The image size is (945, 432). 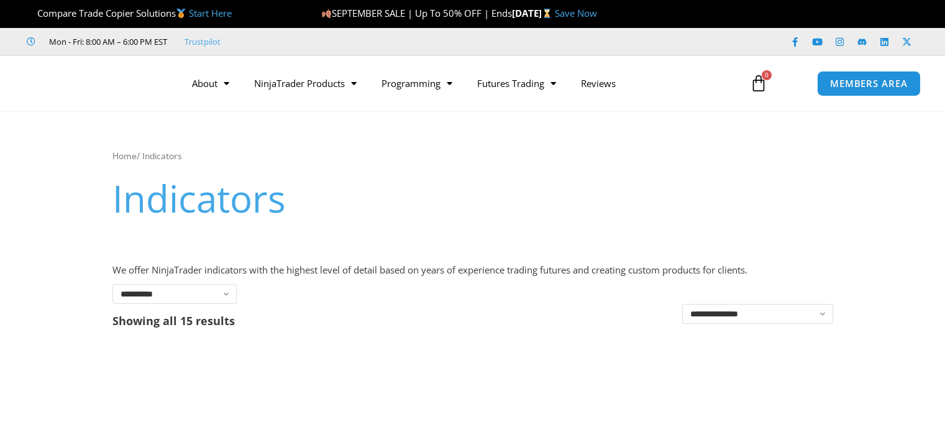 I want to click on a: MEMBERS AREA, so click(x=869, y=83).